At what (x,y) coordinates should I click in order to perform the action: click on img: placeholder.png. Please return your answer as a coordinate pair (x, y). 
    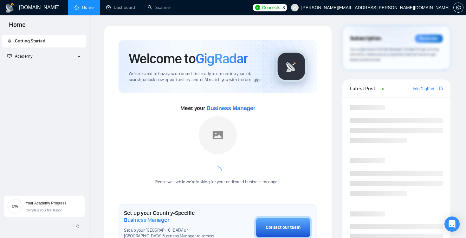
    Looking at the image, I should click on (218, 135).